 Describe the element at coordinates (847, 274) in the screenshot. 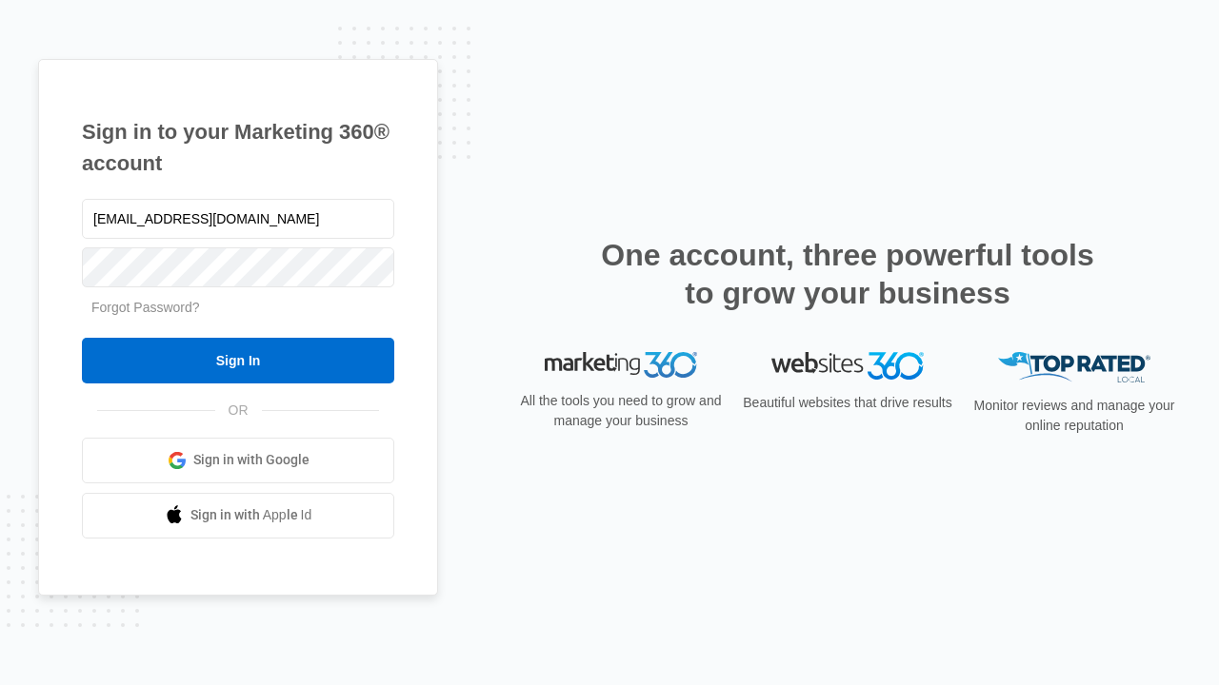

I see `h2: One account, three powerful tools to grow your business` at that location.